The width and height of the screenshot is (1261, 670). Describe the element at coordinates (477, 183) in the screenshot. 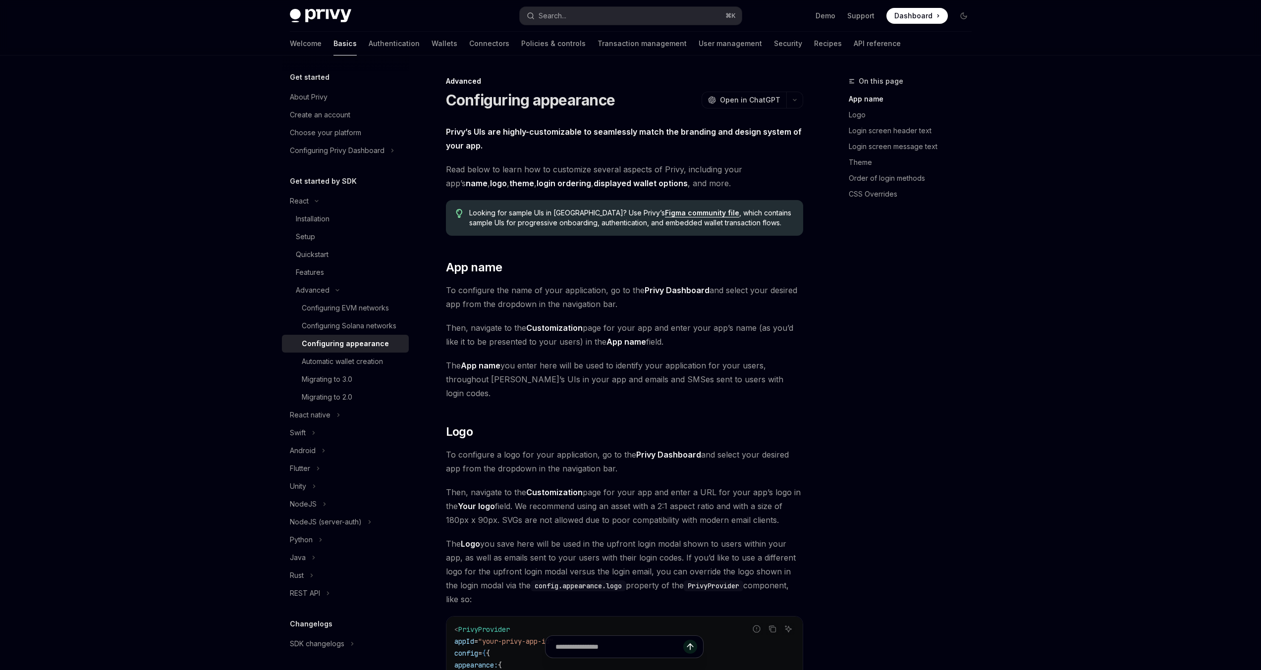

I see `a: name` at that location.